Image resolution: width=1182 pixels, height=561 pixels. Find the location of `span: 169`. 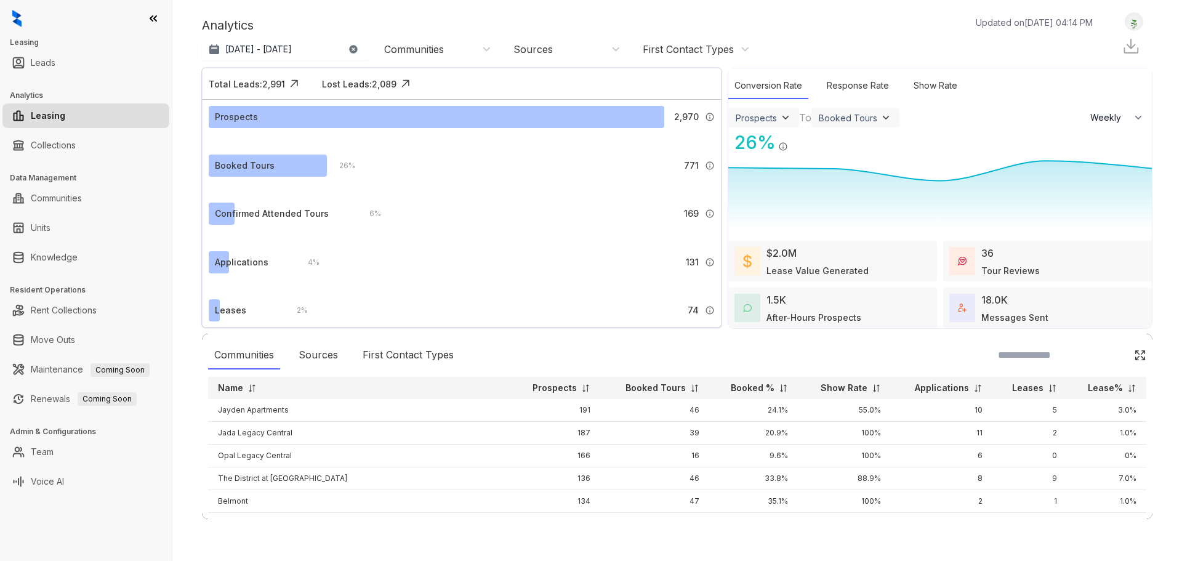

span: 169 is located at coordinates (691, 214).